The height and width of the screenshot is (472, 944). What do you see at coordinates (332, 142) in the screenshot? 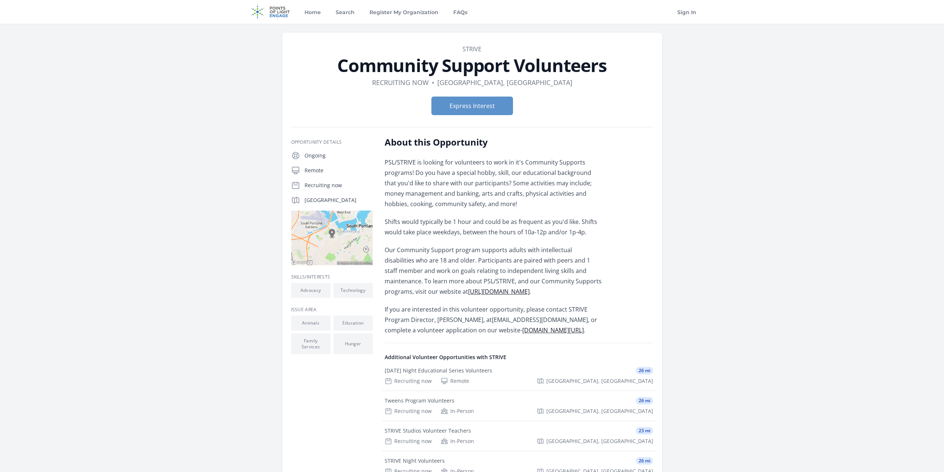
I see `h3: Opportunity Details` at bounding box center [332, 142].